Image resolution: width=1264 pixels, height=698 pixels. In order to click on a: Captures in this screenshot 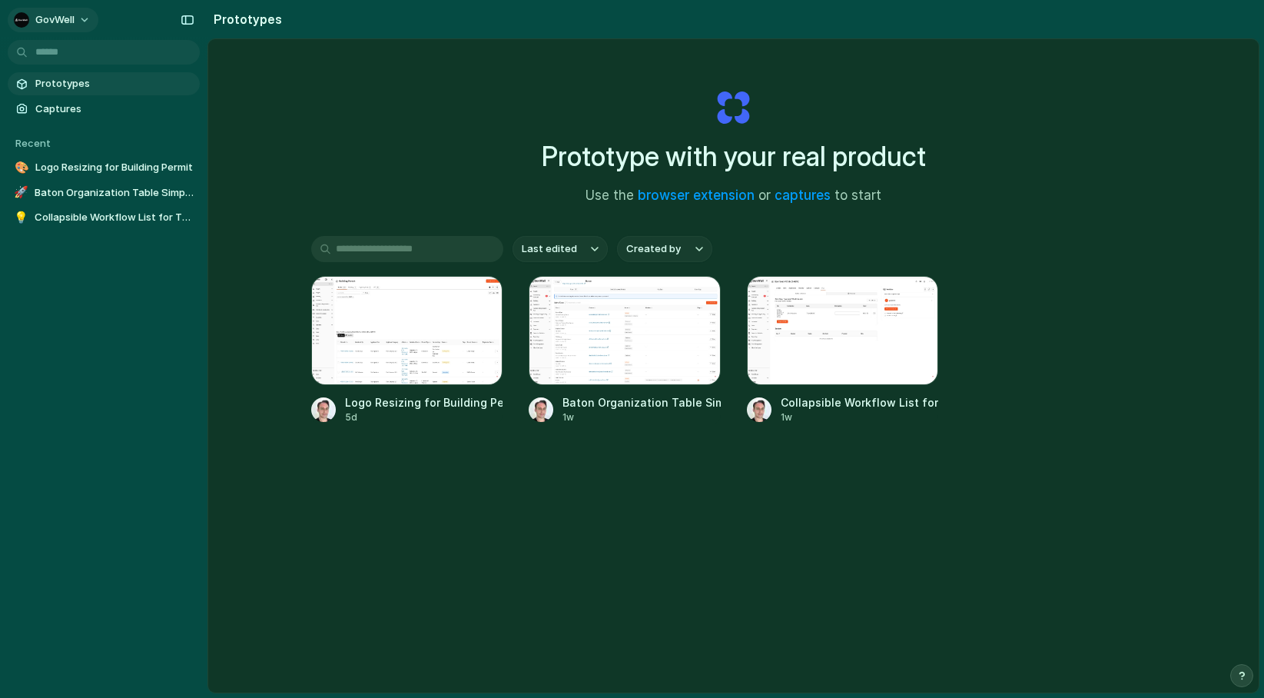, I will do `click(104, 109)`.